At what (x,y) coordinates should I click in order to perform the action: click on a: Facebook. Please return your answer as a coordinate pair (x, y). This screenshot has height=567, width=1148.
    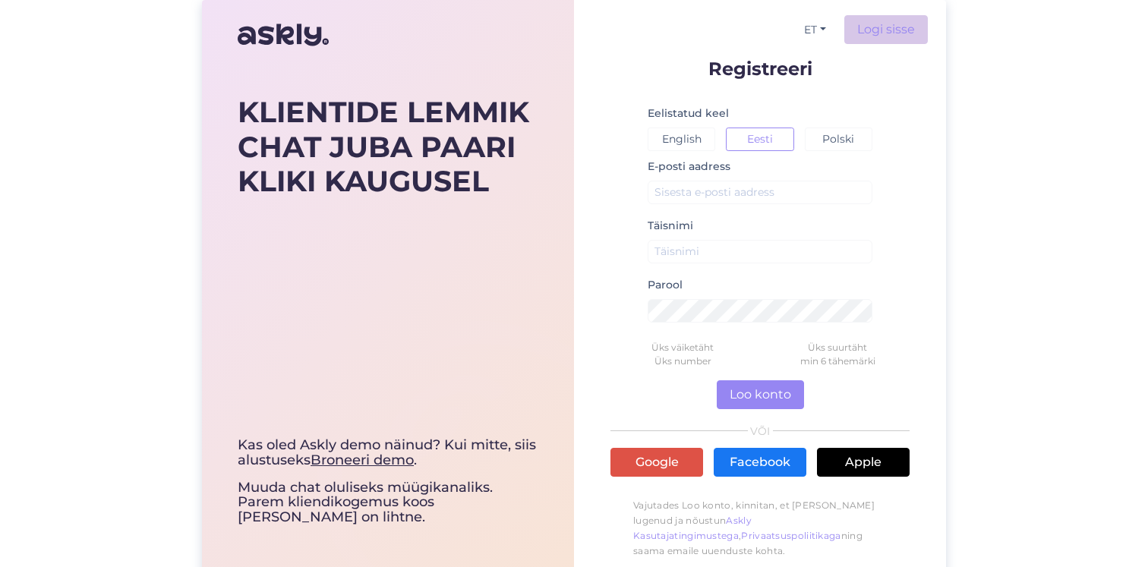
    Looking at the image, I should click on (760, 462).